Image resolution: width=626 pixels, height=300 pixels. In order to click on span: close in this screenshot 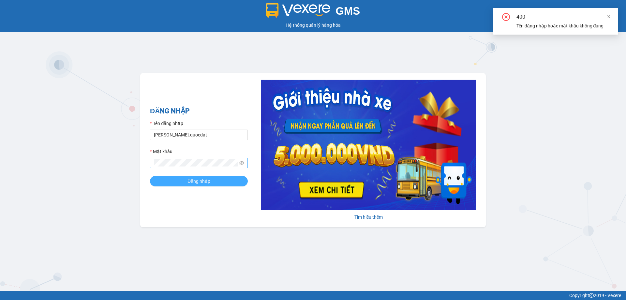, I will do `click(609, 17)`.